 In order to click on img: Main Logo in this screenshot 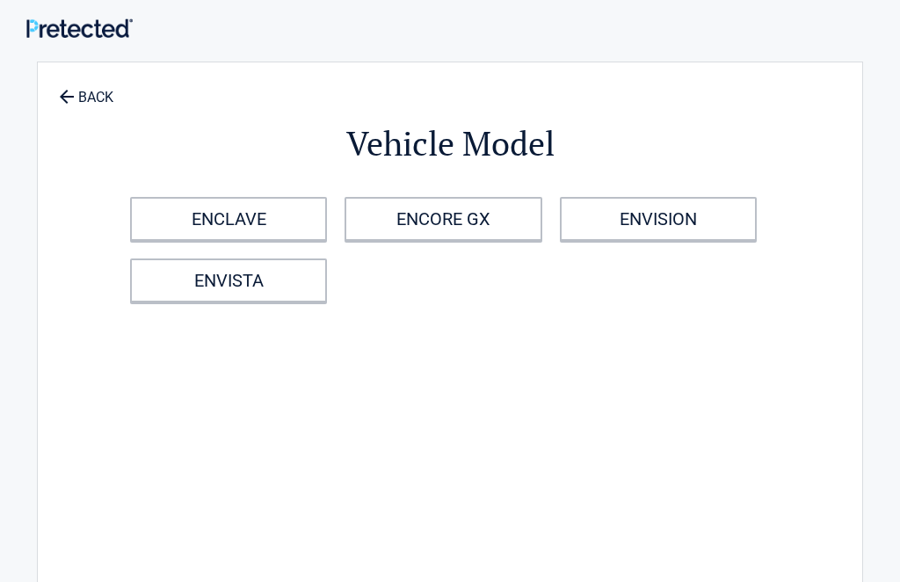, I will do `click(79, 28)`.